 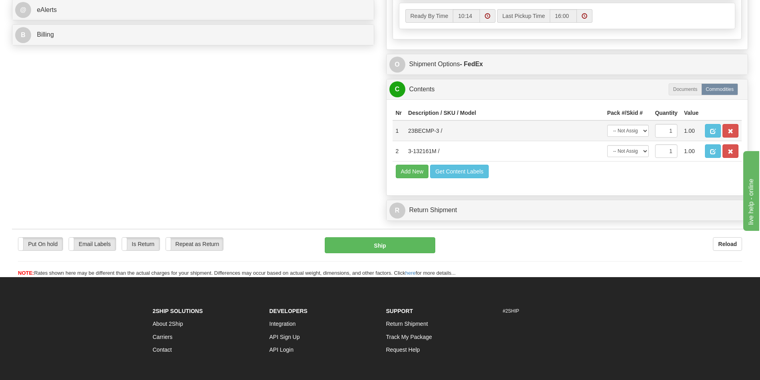 I want to click on a: Carriers, so click(x=163, y=337).